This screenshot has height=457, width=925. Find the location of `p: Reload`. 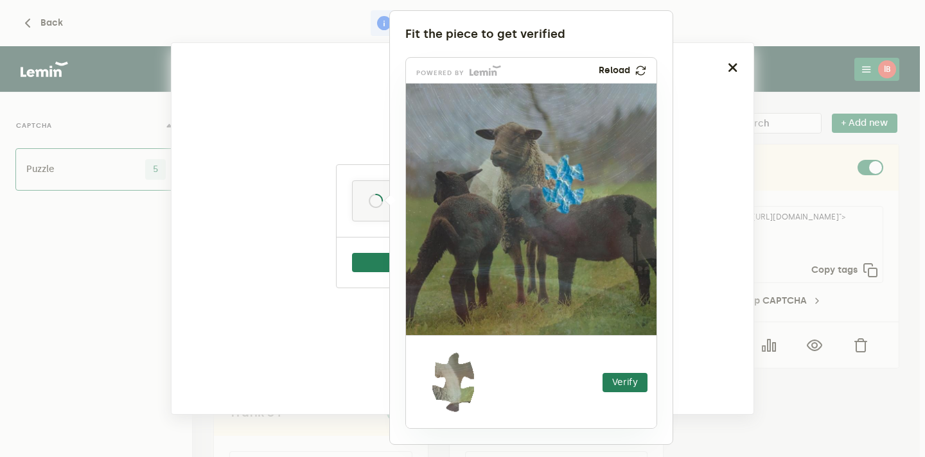

p: Reload is located at coordinates (614, 71).